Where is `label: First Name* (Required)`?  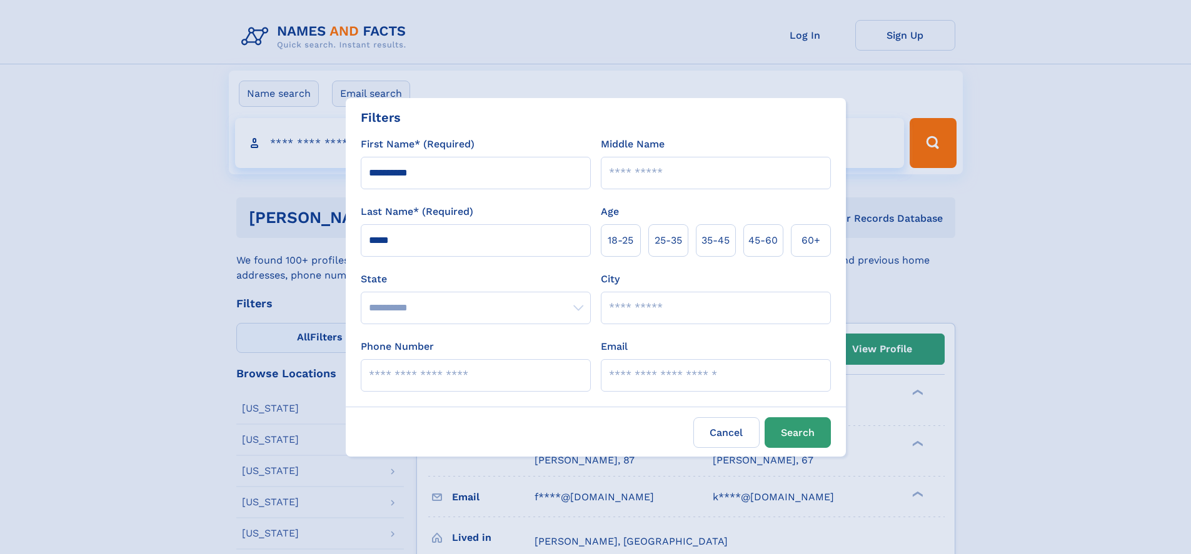
label: First Name* (Required) is located at coordinates (418, 144).